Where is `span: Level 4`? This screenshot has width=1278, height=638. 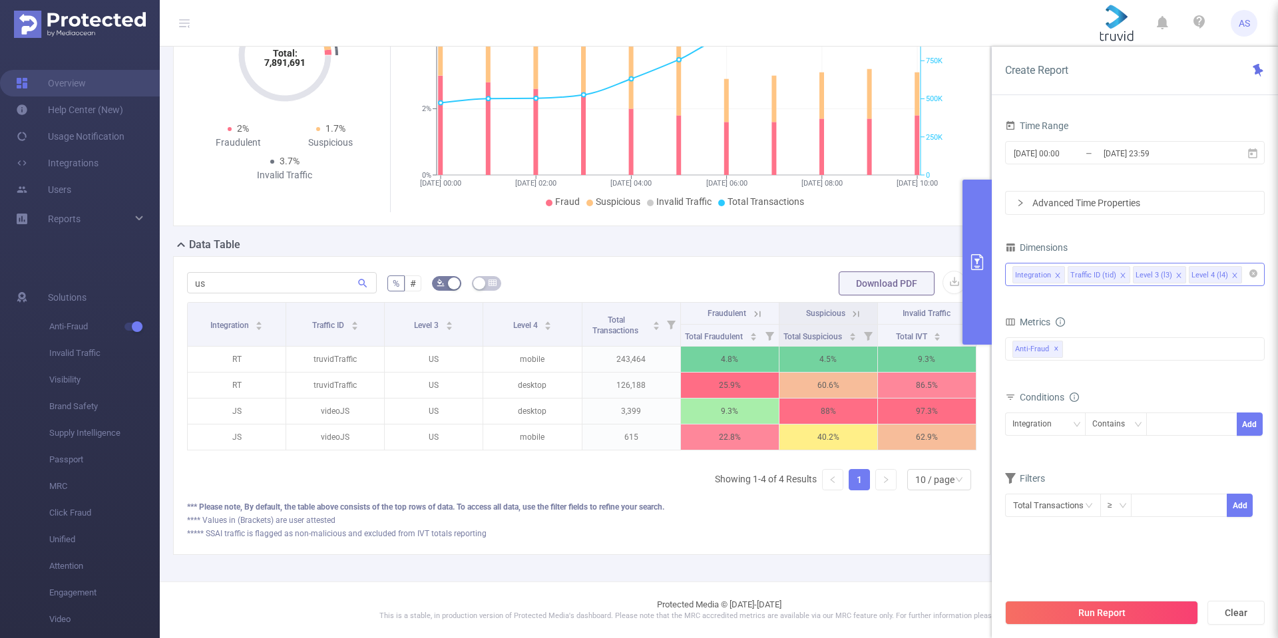 span: Level 4 is located at coordinates (527, 325).